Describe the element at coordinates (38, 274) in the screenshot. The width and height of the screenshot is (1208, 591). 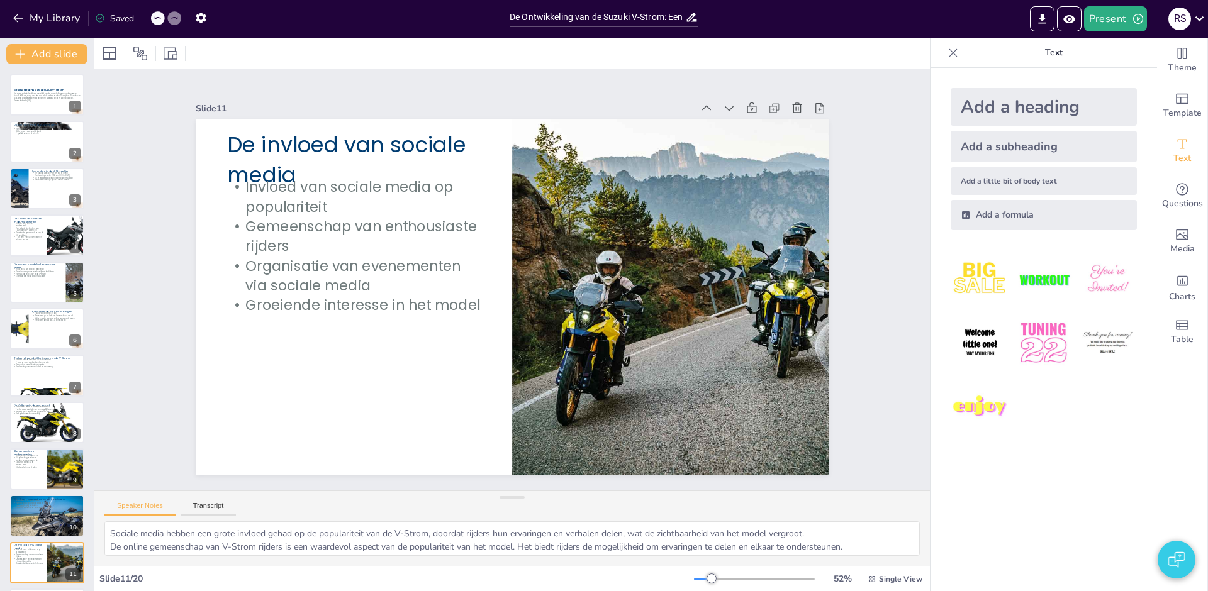
I see `p: Verhoogde verkoop van de V-Strom` at that location.